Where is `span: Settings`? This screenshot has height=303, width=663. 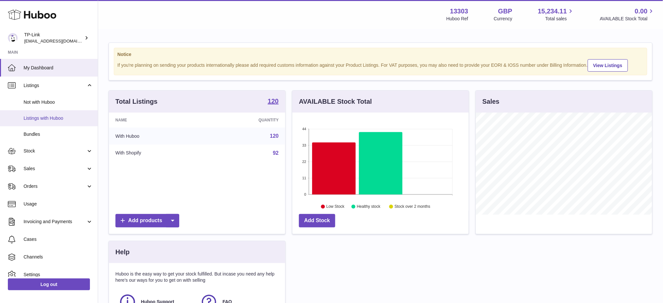
span: Settings is located at coordinates (58, 275).